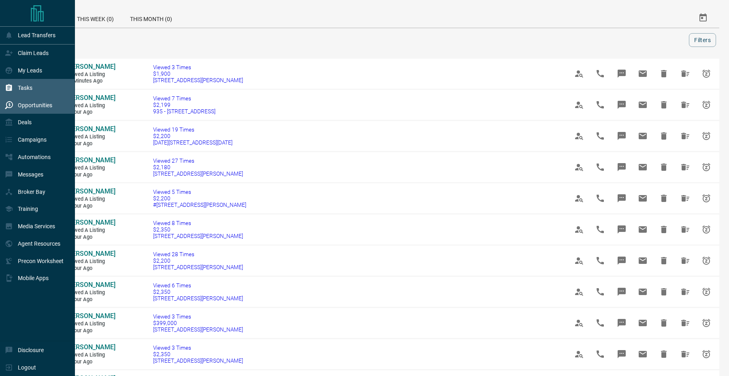  What do you see at coordinates (198, 161) in the screenshot?
I see `span: Viewed 27 Times` at bounding box center [198, 161].